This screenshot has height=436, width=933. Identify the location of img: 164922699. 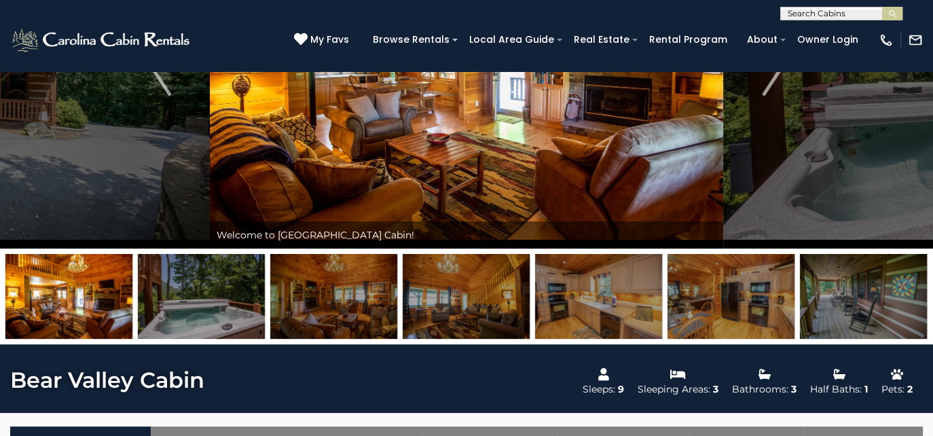
(201, 296).